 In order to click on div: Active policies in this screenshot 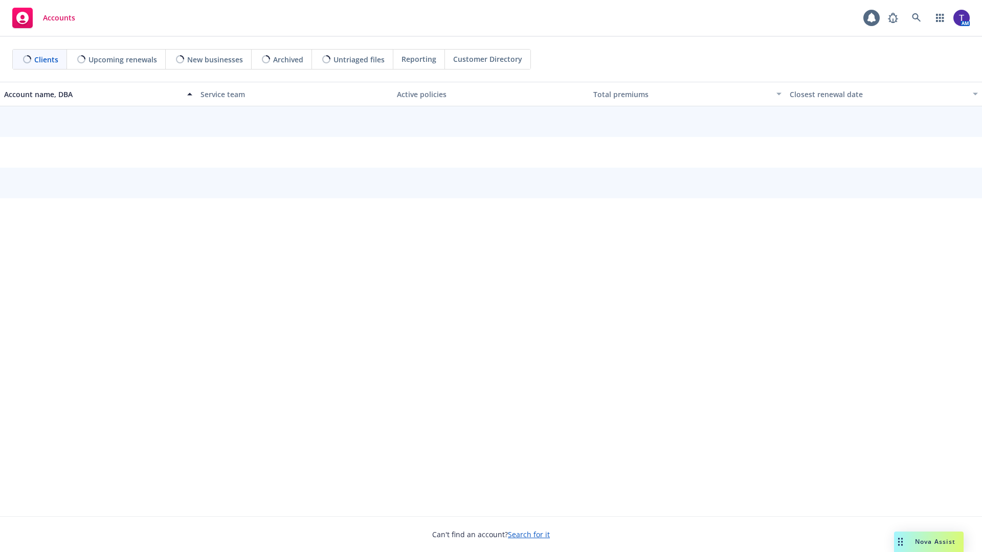, I will do `click(491, 94)`.